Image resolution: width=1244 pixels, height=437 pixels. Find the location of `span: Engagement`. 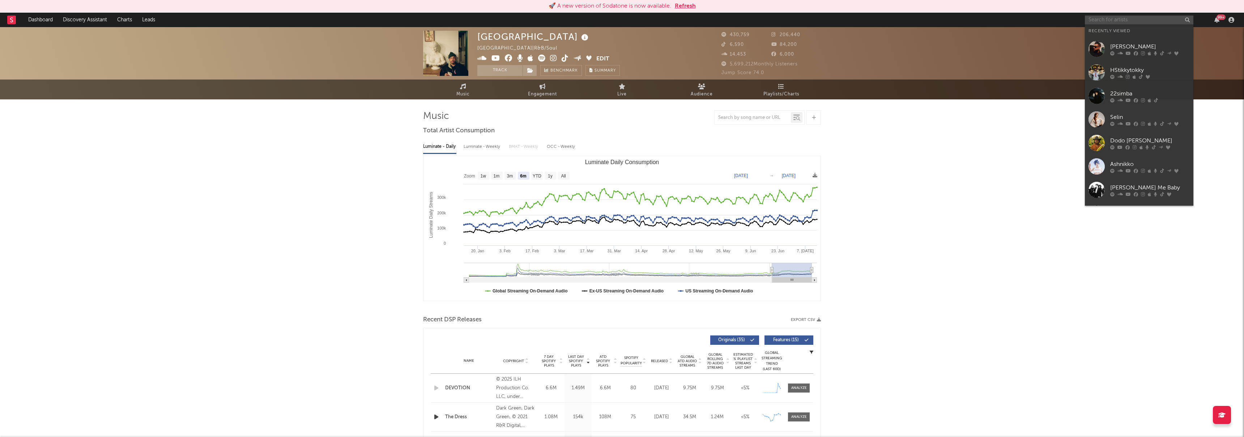

span: Engagement is located at coordinates (542, 94).